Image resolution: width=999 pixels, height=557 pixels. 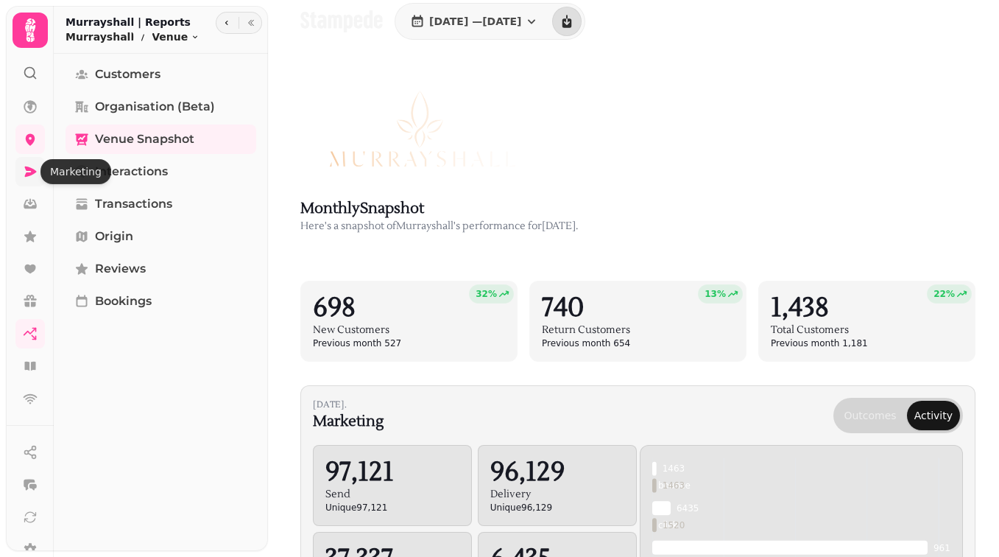 What do you see at coordinates (567, 21) in the screenshot?
I see `button: download report` at bounding box center [567, 21].